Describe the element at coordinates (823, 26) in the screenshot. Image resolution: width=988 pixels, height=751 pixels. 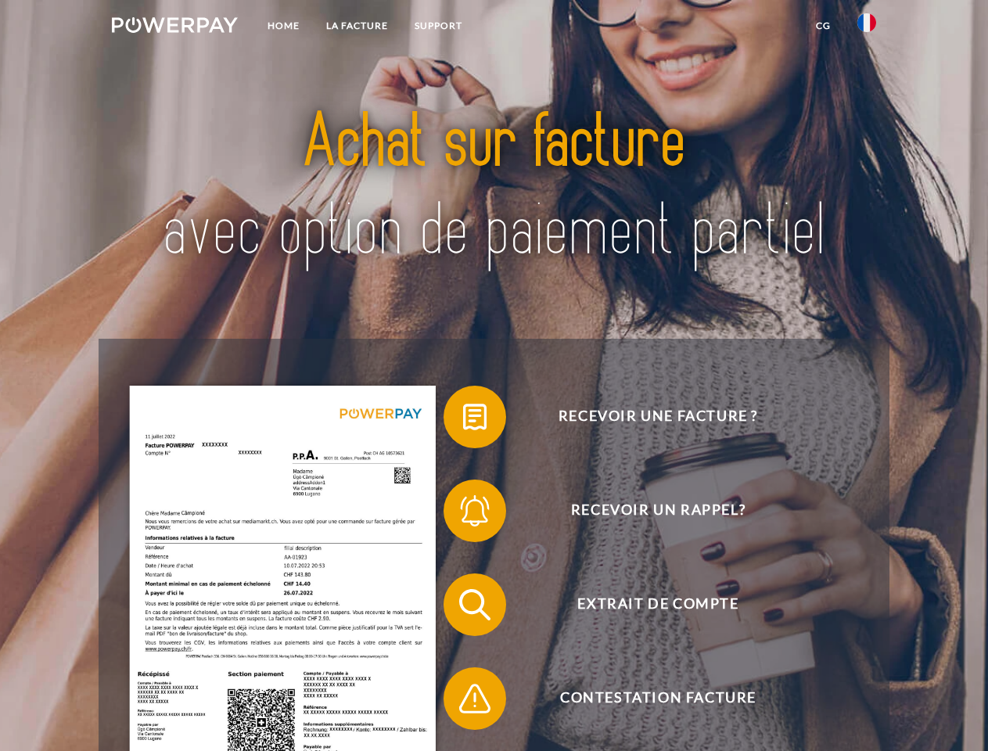
I see `a: CG` at that location.